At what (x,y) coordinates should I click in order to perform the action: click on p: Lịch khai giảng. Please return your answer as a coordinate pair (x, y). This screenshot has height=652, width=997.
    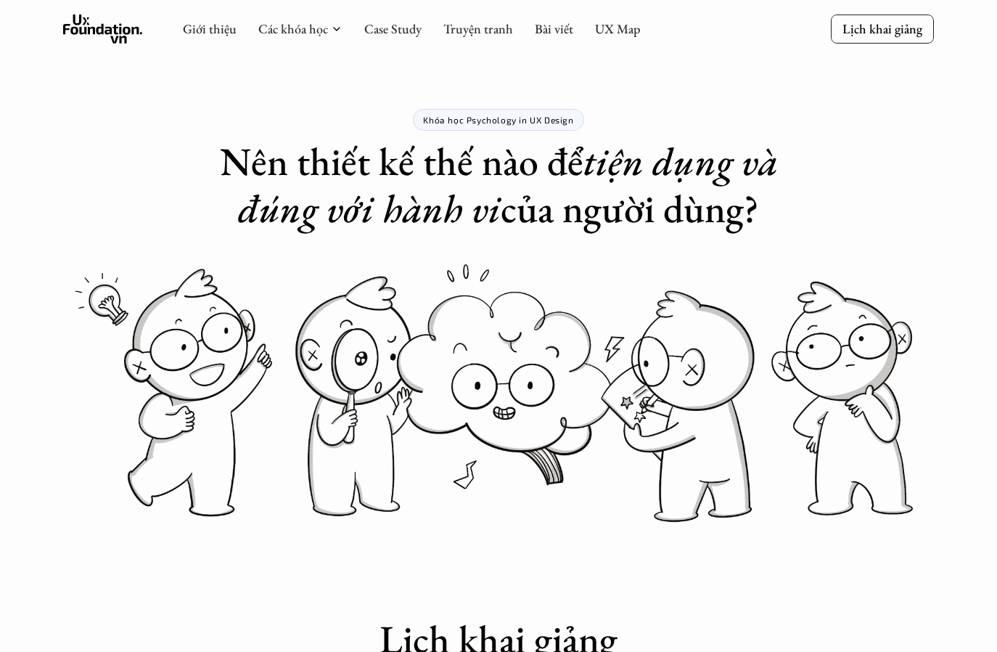
    Looking at the image, I should click on (883, 28).